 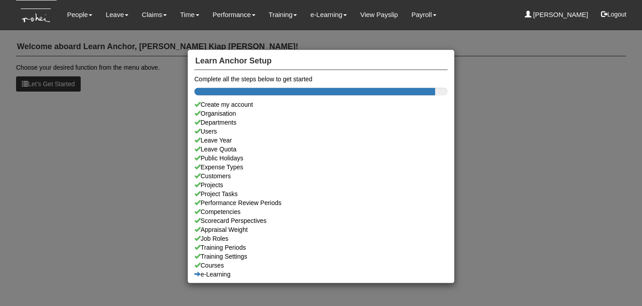 I want to click on a: Organisation, so click(x=321, y=113).